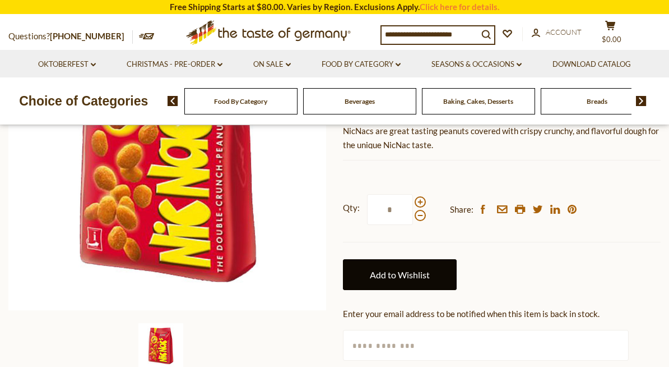 The width and height of the screenshot is (669, 367). I want to click on input: Qty:, so click(390, 209).